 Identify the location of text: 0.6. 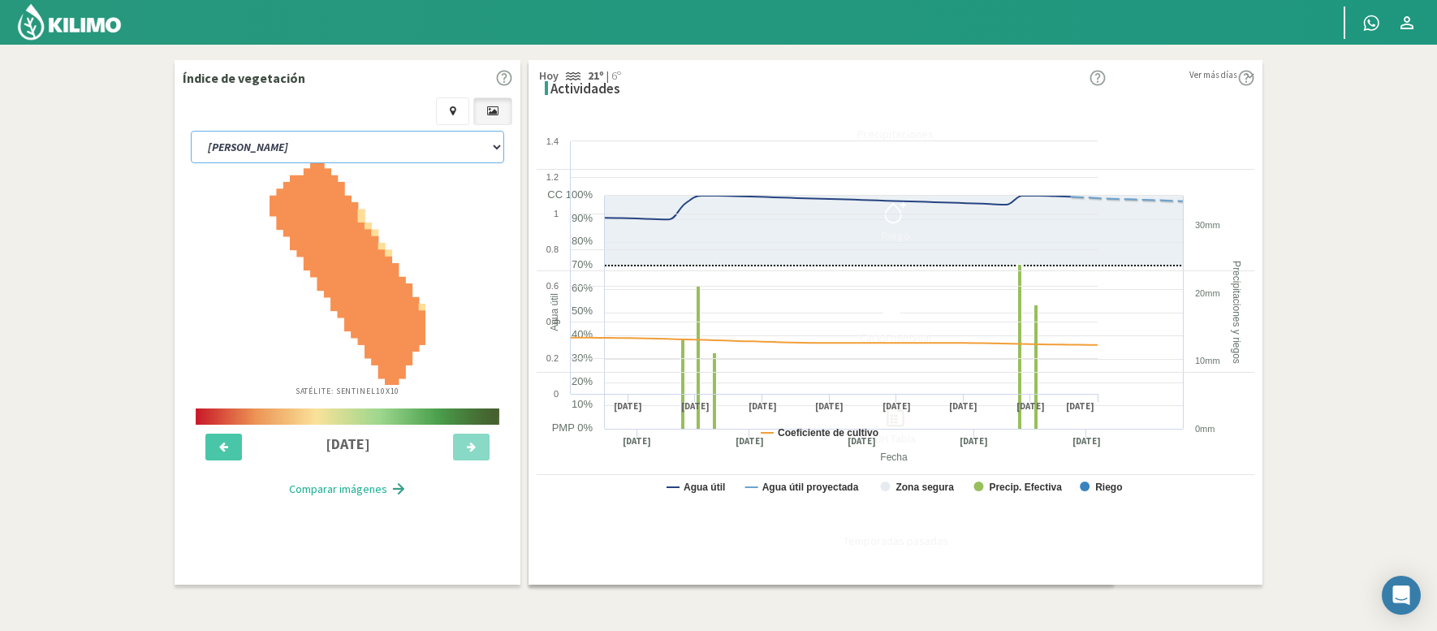
(552, 286).